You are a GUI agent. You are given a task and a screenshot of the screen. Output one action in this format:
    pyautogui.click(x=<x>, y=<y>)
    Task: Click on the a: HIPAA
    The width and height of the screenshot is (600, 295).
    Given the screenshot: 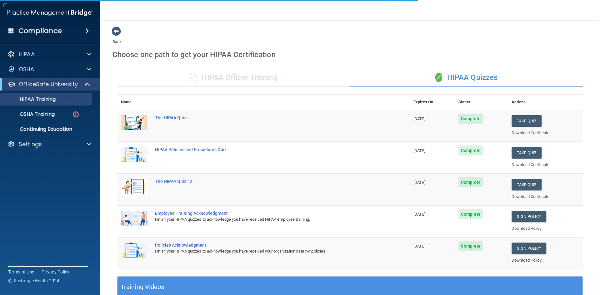 What is the action you would take?
    pyautogui.click(x=49, y=54)
    